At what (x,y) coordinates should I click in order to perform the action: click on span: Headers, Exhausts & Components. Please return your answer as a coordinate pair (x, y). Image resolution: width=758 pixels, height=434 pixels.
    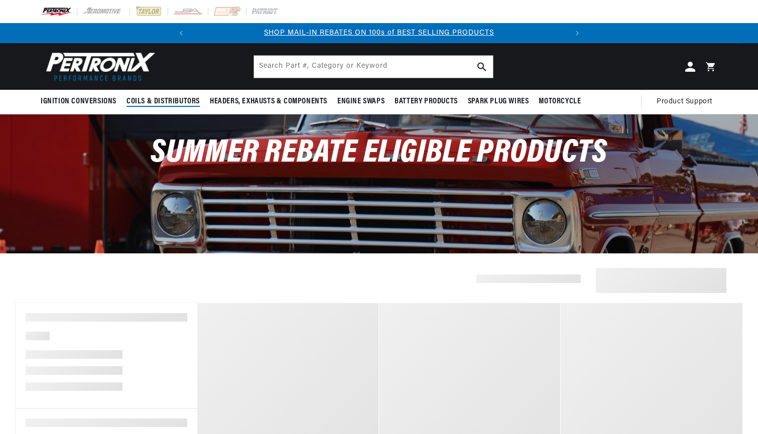
    Looking at the image, I should click on (269, 101).